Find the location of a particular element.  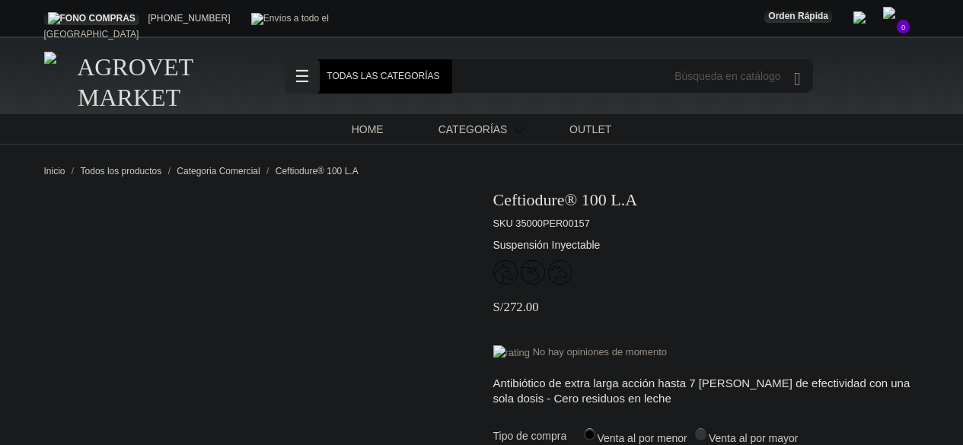

button: ☰TODAS LAS CATEGORÍAS is located at coordinates (384, 76).